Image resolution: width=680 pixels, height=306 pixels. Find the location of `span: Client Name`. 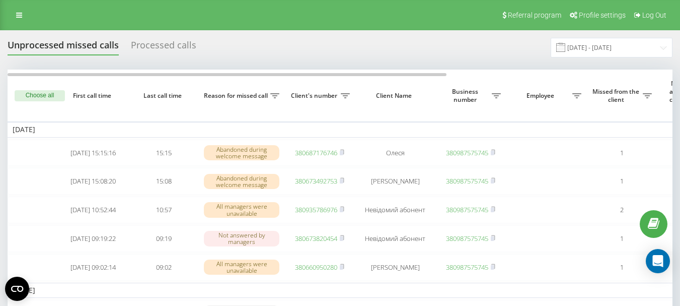

span: Client Name is located at coordinates (395, 96).